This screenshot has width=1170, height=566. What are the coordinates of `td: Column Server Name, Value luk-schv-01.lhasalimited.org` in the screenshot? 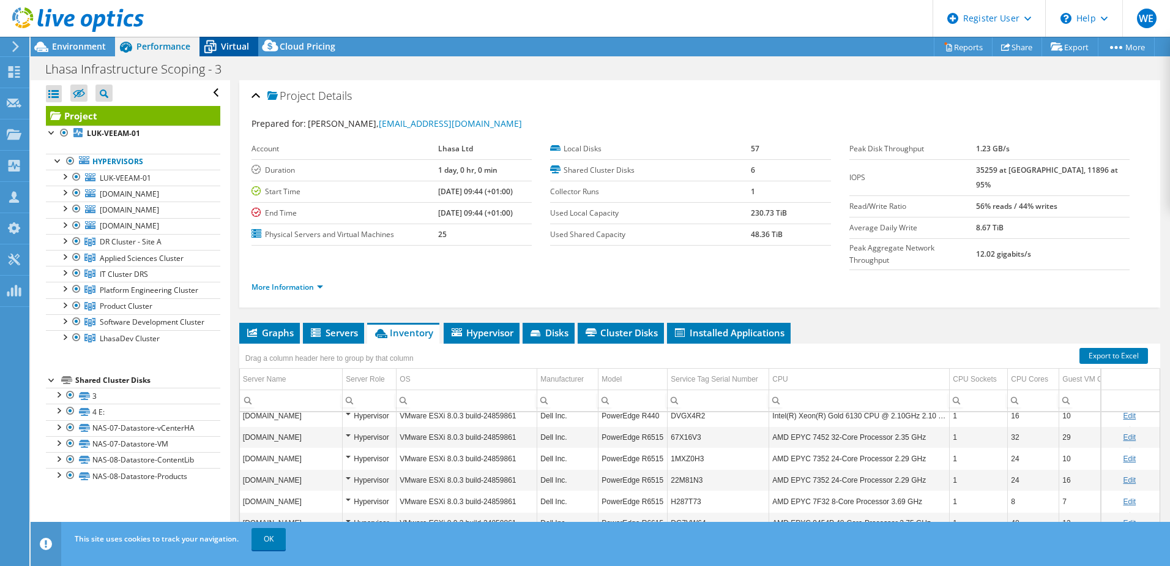 It's located at (291, 436).